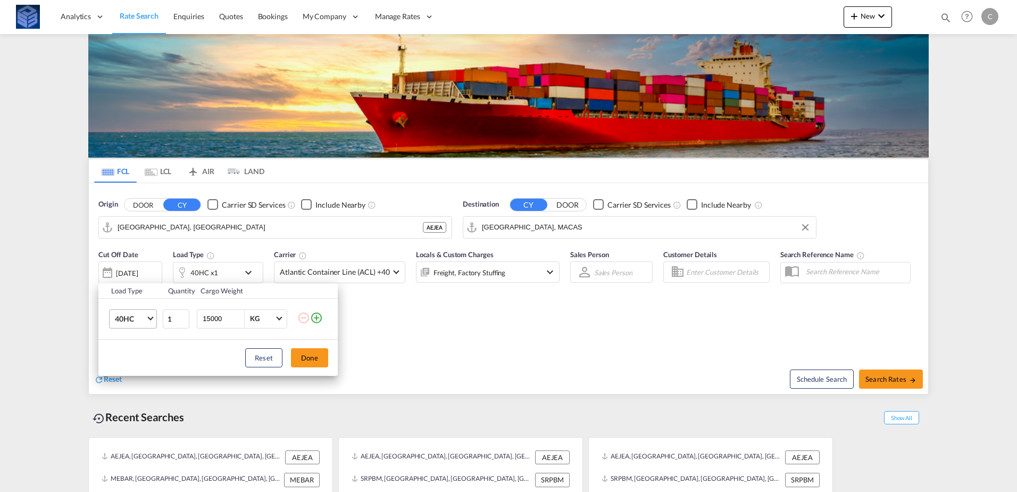  What do you see at coordinates (317, 318) in the screenshot?
I see `md-icon: icon-plus-circle-outline` at bounding box center [317, 318].